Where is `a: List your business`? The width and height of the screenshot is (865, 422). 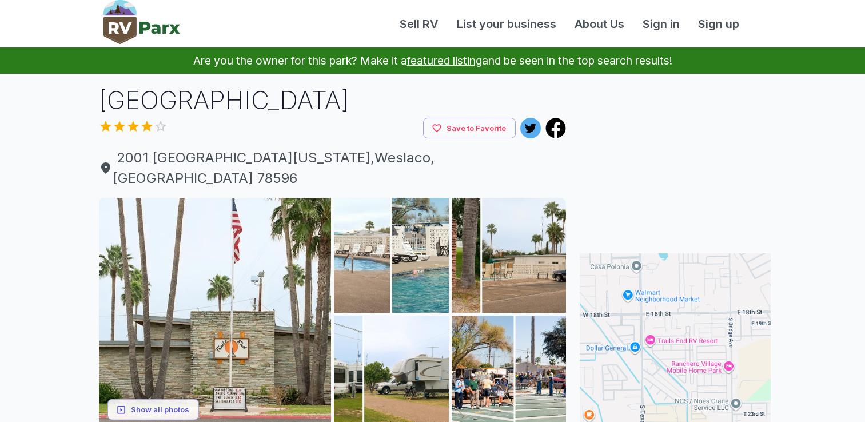
a: List your business is located at coordinates (507, 24).